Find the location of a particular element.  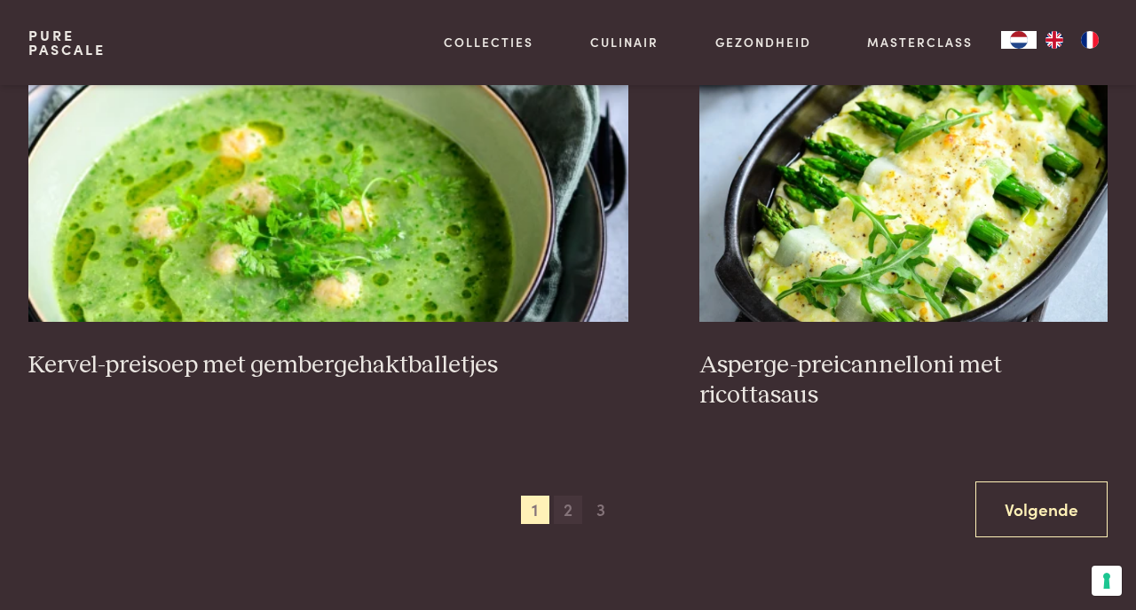

a: Volgende is located at coordinates (1041, 509).